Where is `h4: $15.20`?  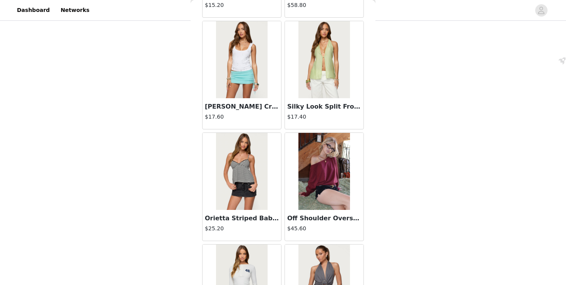 h4: $15.20 is located at coordinates (242, 5).